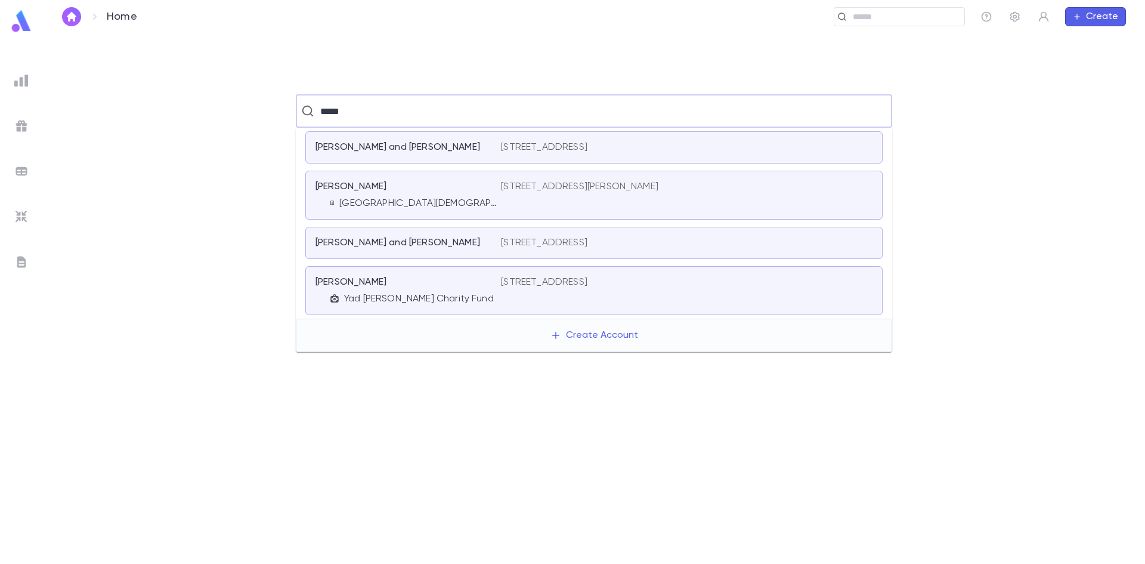  I want to click on img: batches_grey.339ca447c9d9533ef1741baa751efc33.svg, so click(21, 171).